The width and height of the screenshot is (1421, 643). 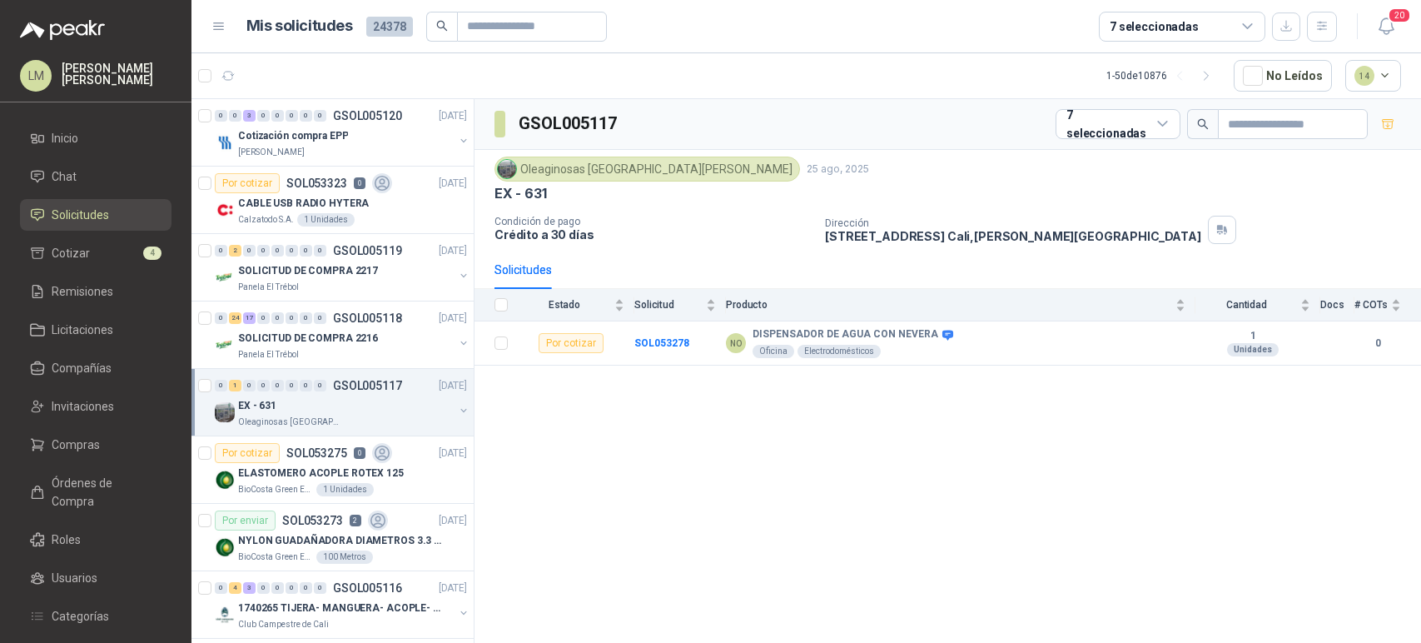 I want to click on b: SOL053278, so click(x=662, y=343).